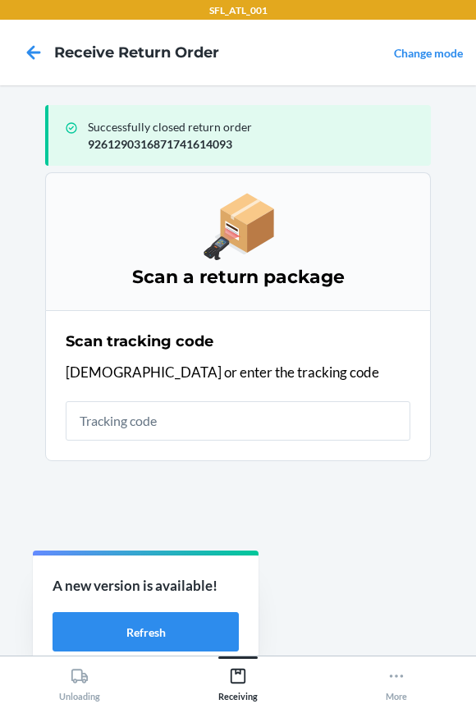 Image resolution: width=476 pixels, height=704 pixels. Describe the element at coordinates (238, 277) in the screenshot. I see `h3: Scan a return package` at that location.